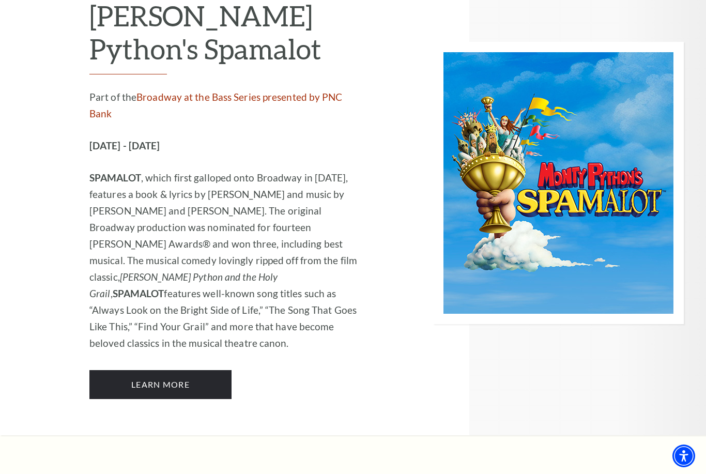  I want to click on a: Learn More Monty Python's Spamalot, so click(160, 385).